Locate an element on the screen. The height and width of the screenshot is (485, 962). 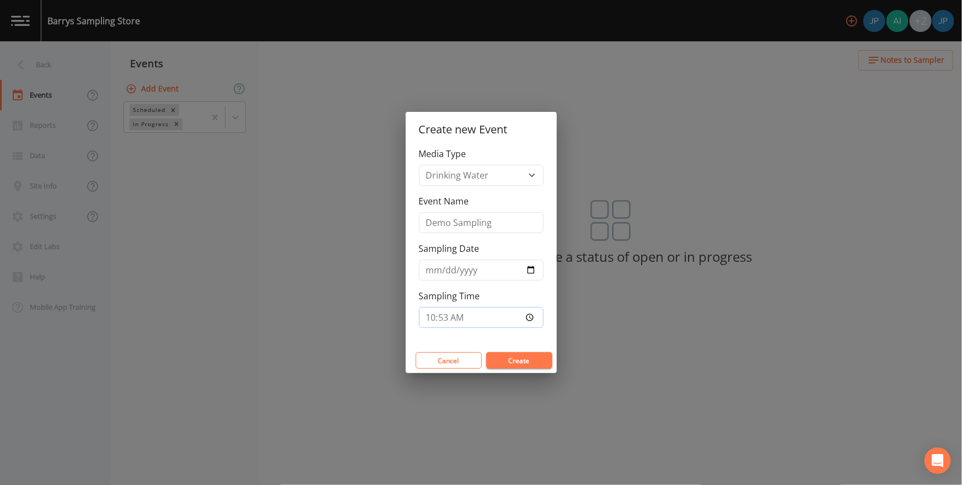
h2: Create new Event is located at coordinates (481, 130).